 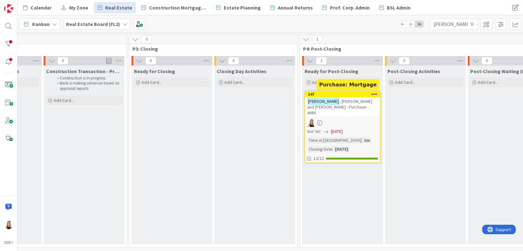 What do you see at coordinates (320, 149) in the screenshot?
I see `div: Closing Date` at bounding box center [320, 149].